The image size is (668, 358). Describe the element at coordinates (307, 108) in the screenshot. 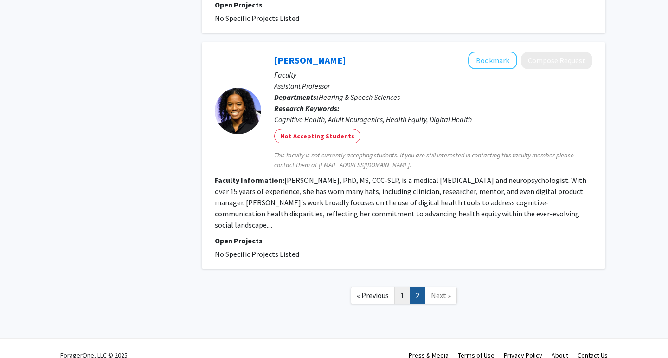

I see `b: Research Keywords:` at that location.